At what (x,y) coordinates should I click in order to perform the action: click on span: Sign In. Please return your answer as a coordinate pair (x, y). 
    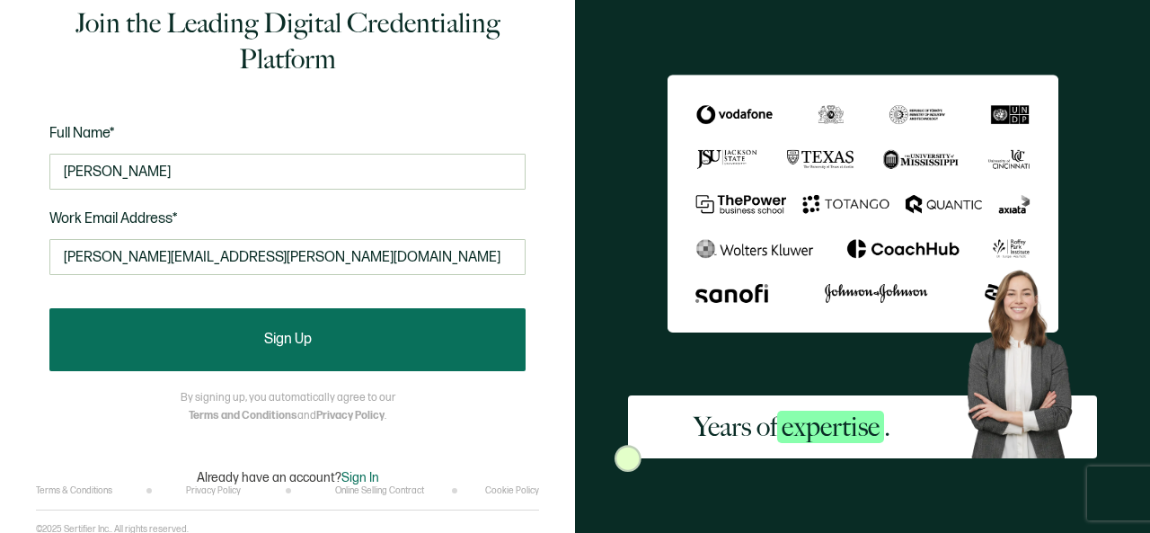
    Looking at the image, I should click on (360, 477).